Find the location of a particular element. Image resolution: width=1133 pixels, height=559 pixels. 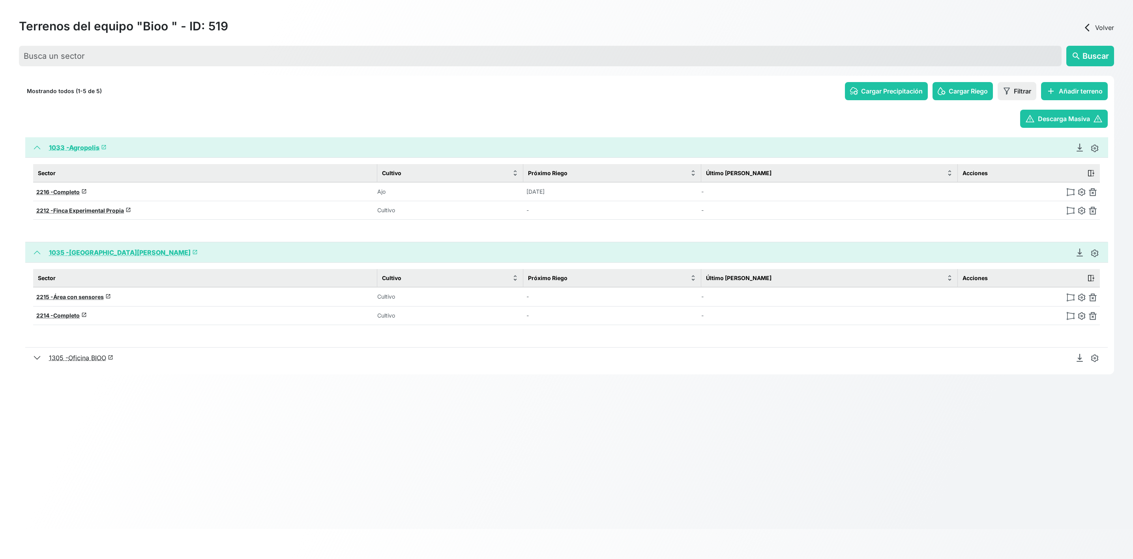

a: 2215 -Área con sensoreslaunch is located at coordinates (73, 297).